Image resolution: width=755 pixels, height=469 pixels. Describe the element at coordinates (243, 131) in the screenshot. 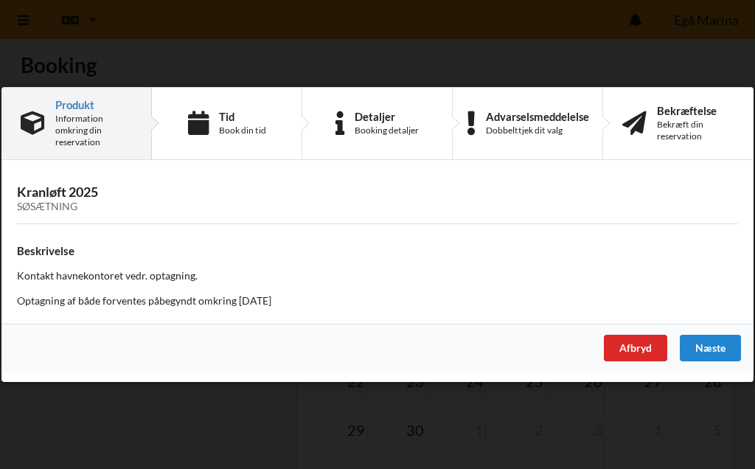

I see `div: Book din tid` at that location.